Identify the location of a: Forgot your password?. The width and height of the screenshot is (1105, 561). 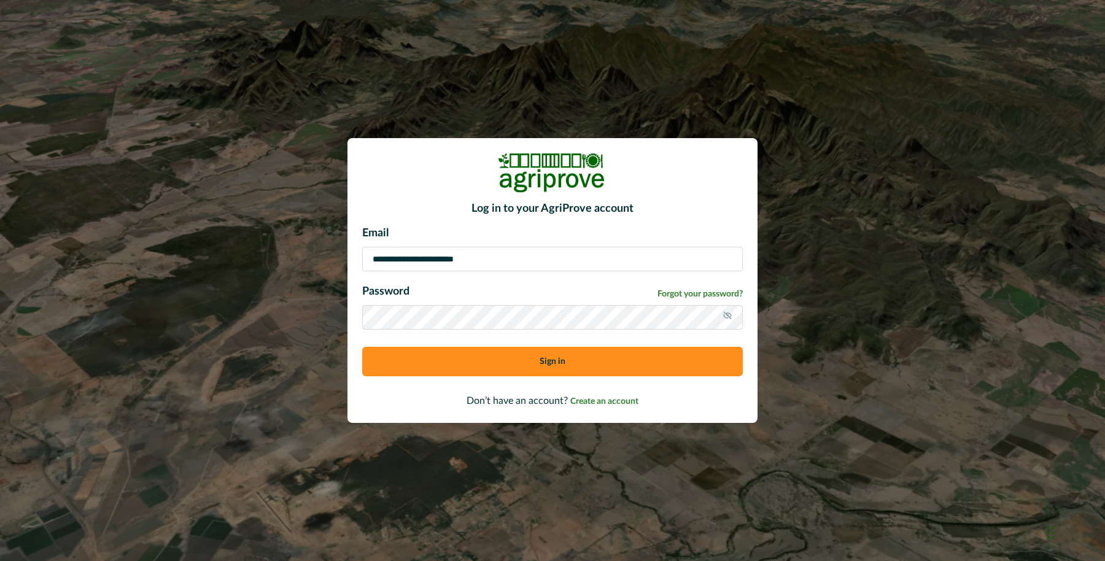
(700, 294).